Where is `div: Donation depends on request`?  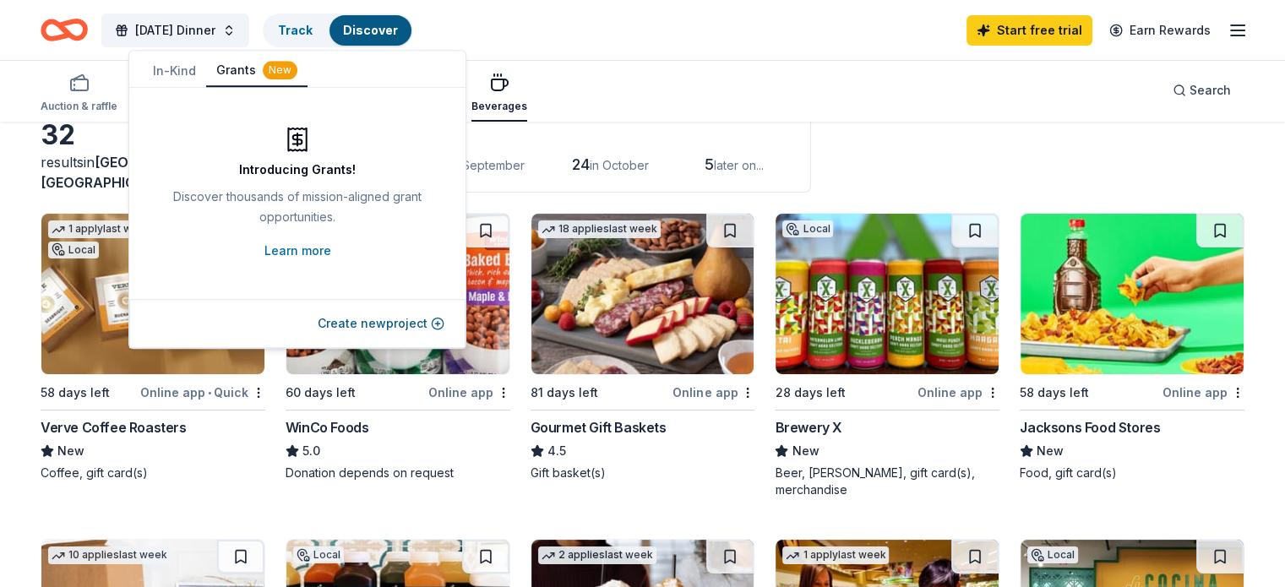 div: Donation depends on request is located at coordinates (398, 473).